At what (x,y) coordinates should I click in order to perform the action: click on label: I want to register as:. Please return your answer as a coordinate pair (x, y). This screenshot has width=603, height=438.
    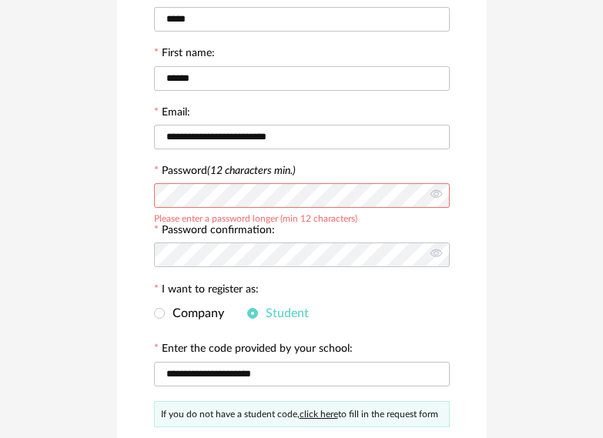
    Looking at the image, I should click on (206, 291).